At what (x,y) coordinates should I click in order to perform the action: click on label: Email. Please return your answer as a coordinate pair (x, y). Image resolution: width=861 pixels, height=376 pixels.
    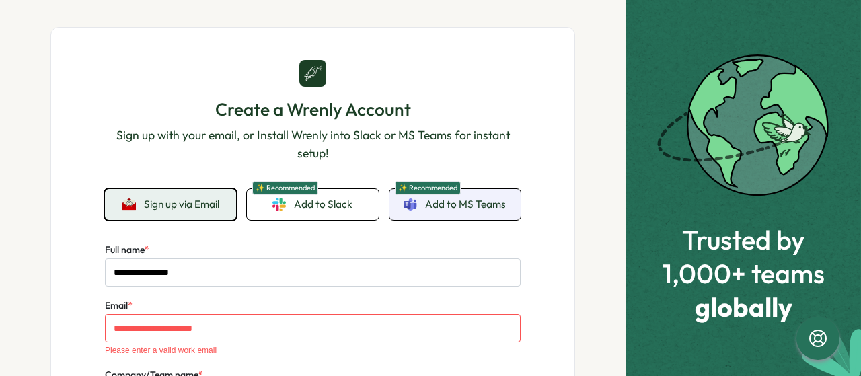
    Looking at the image, I should click on (118, 306).